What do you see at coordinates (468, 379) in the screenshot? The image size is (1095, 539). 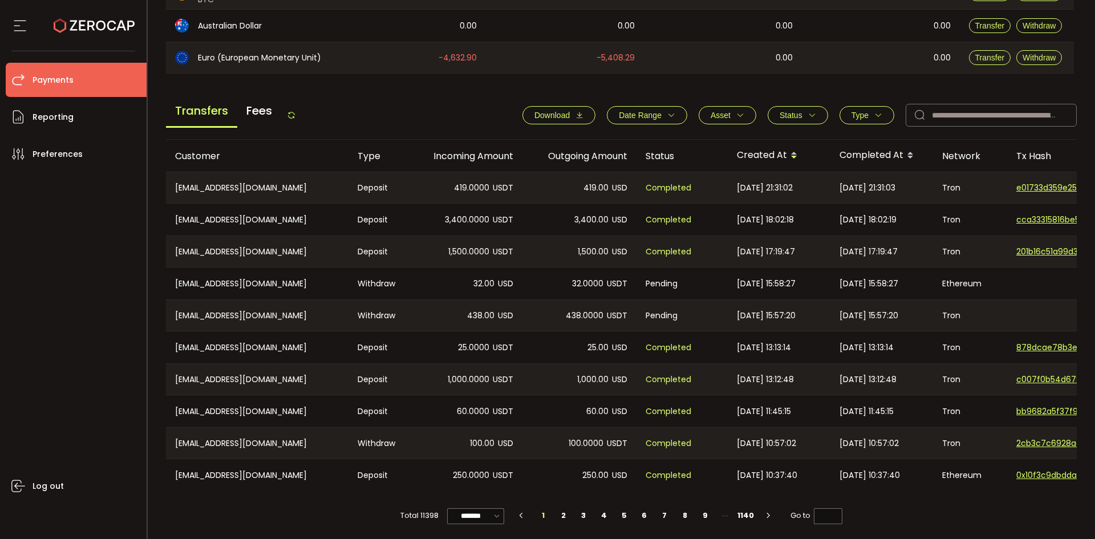 I see `span: 1,000.0000` at bounding box center [468, 379].